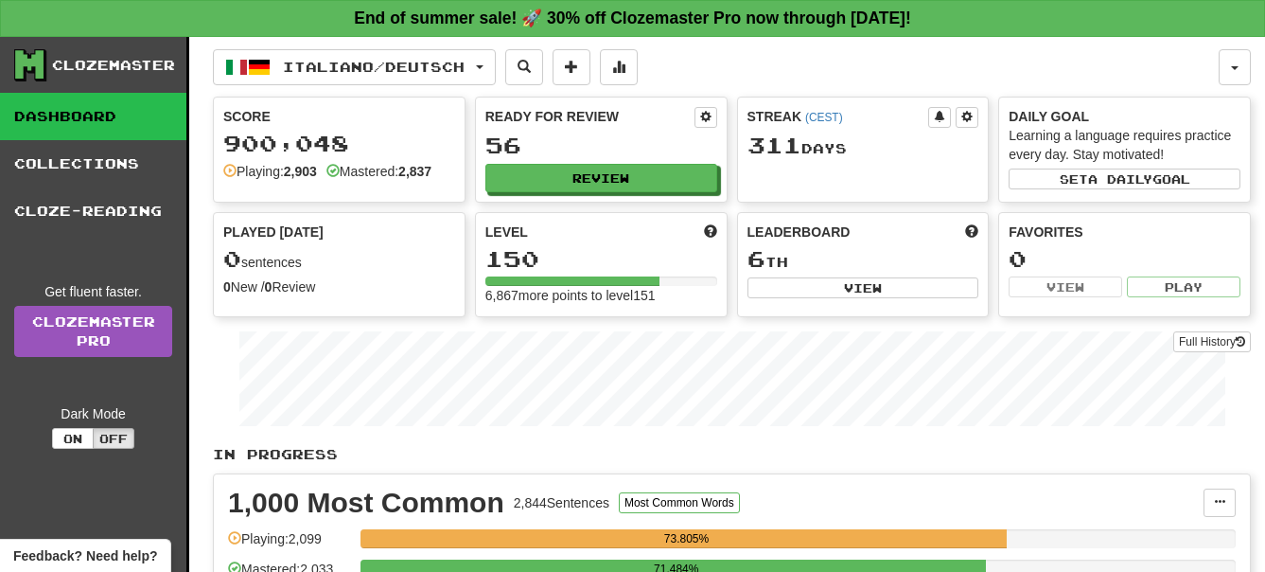 The height and width of the screenshot is (572, 1265). Describe the element at coordinates (1124, 232) in the screenshot. I see `div: Favorites` at that location.